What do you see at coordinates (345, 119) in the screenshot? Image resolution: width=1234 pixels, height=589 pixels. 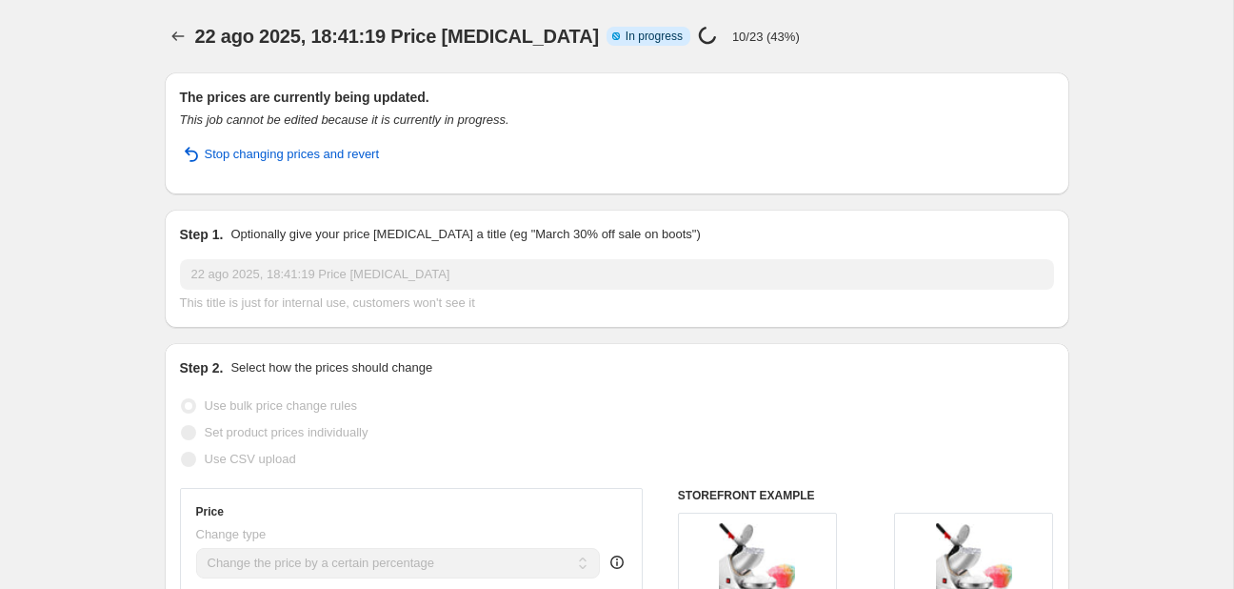 I see `i: This job cannot be edited because it is currently in progress.` at bounding box center [345, 119].